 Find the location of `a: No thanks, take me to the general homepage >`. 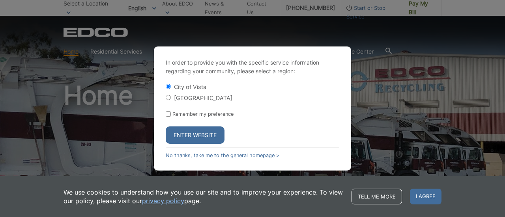

a: No thanks, take me to the general homepage > is located at coordinates (223, 155).